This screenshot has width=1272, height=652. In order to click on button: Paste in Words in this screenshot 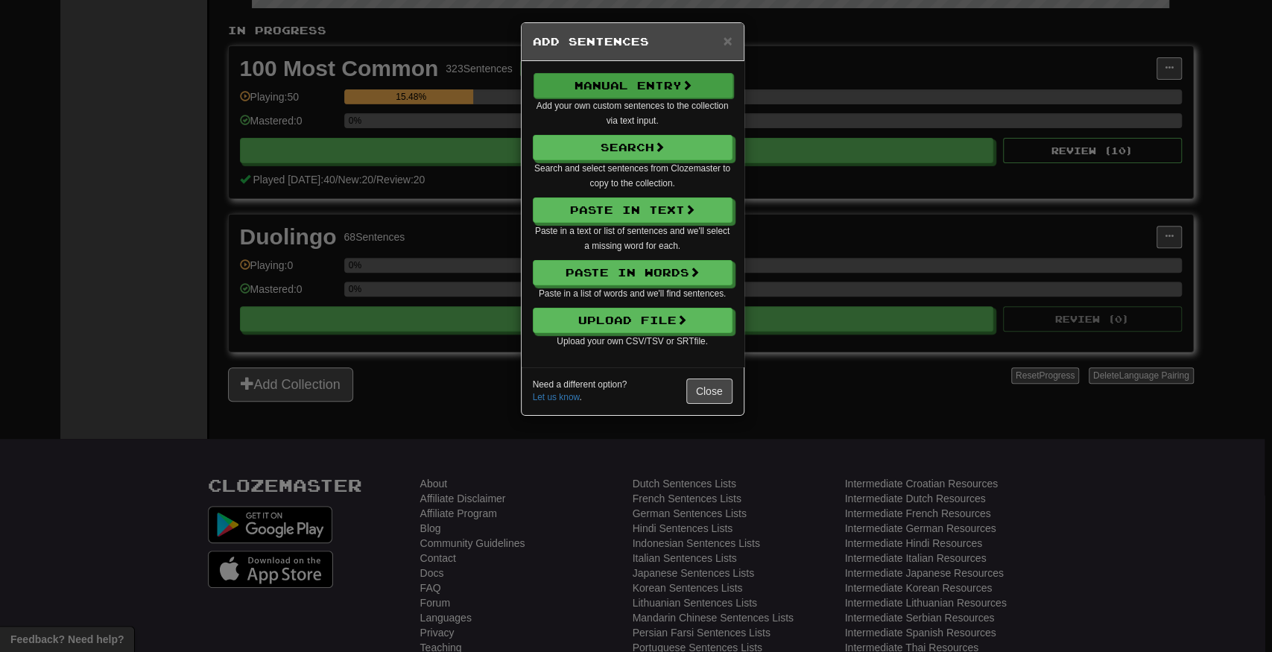, I will do `click(633, 273)`.